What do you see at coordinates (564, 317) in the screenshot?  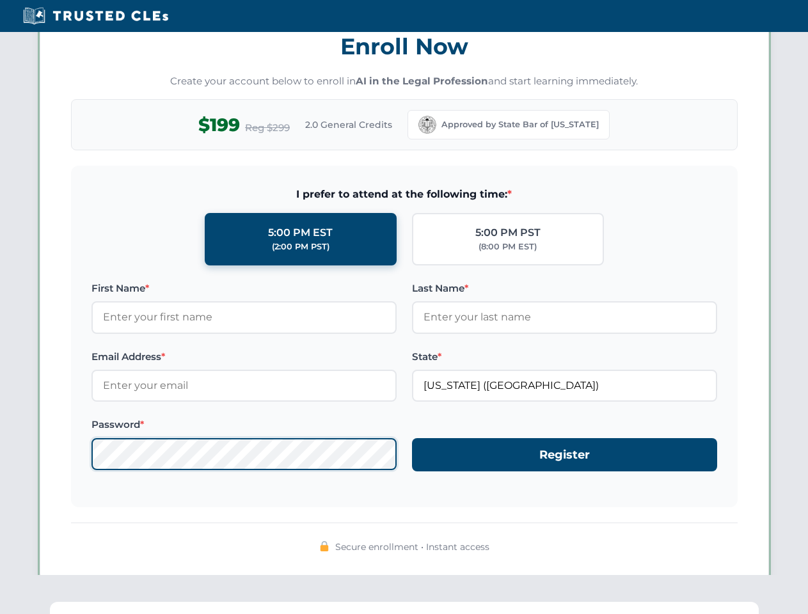 I see `input: Enter your last name` at bounding box center [564, 317].